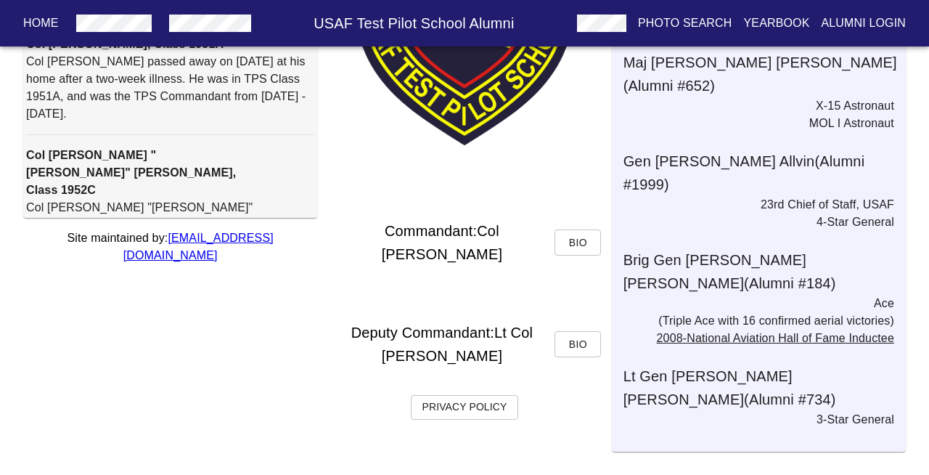 This screenshot has height=475, width=929. Describe the element at coordinates (752, 123) in the screenshot. I see `p: MOL I Astronaut` at that location.